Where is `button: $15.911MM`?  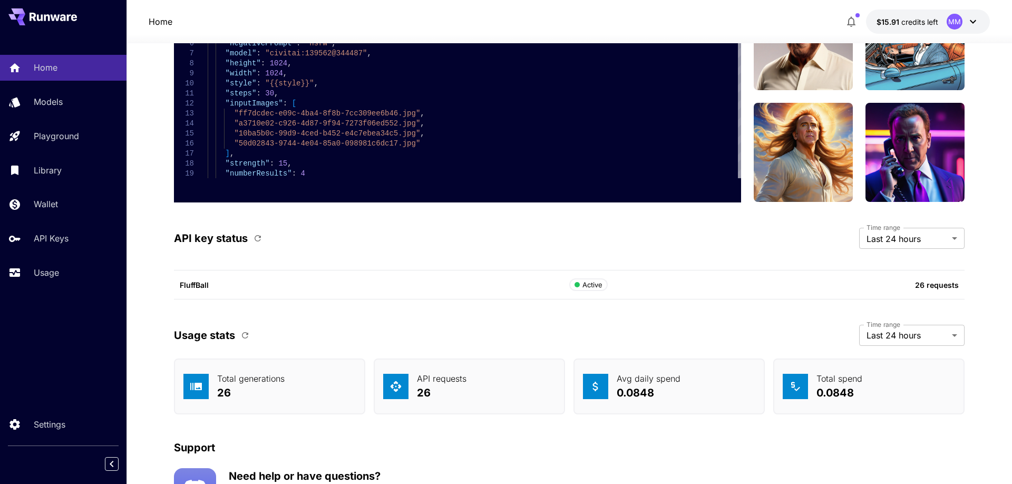
button: $15.911MM is located at coordinates (927, 22).